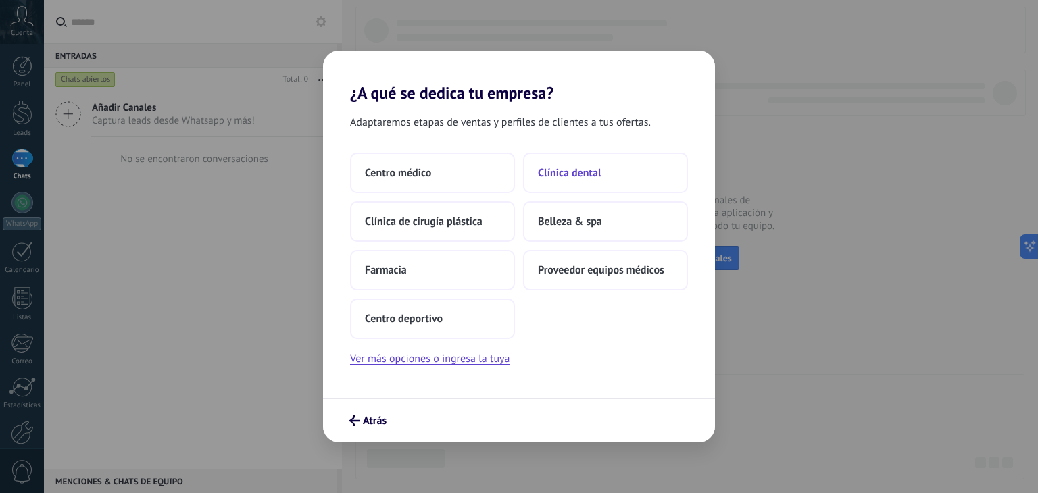 The height and width of the screenshot is (493, 1038). What do you see at coordinates (570, 222) in the screenshot?
I see `span: Belleza & spa` at bounding box center [570, 222].